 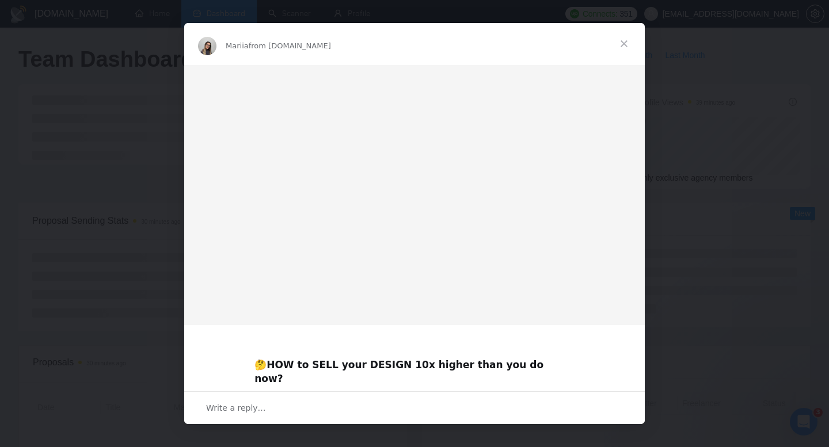 I want to click on span: Mariia, so click(x=237, y=45).